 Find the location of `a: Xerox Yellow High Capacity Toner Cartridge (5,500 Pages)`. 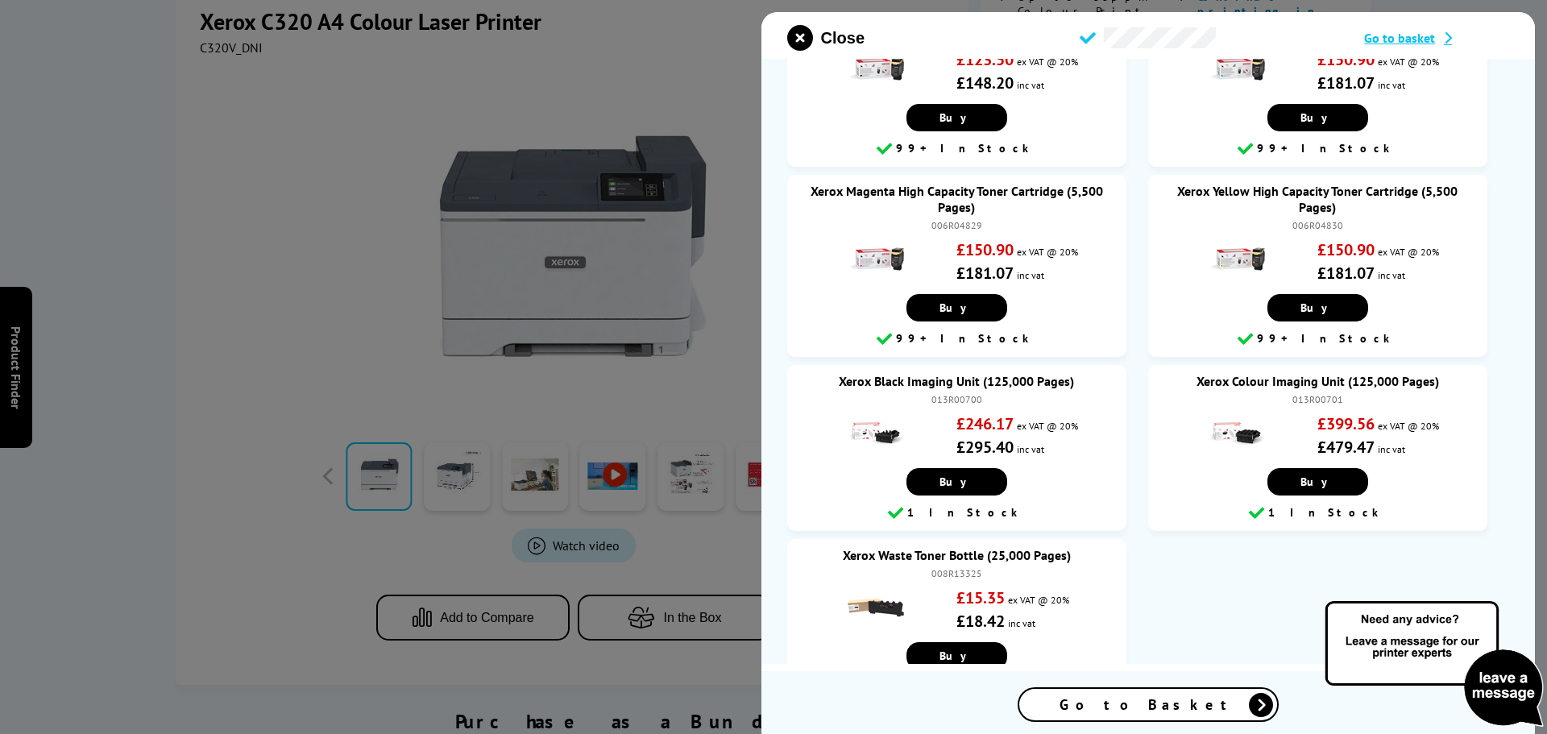

a: Xerox Yellow High Capacity Toner Cartridge (5,500 Pages) is located at coordinates (1318, 199).